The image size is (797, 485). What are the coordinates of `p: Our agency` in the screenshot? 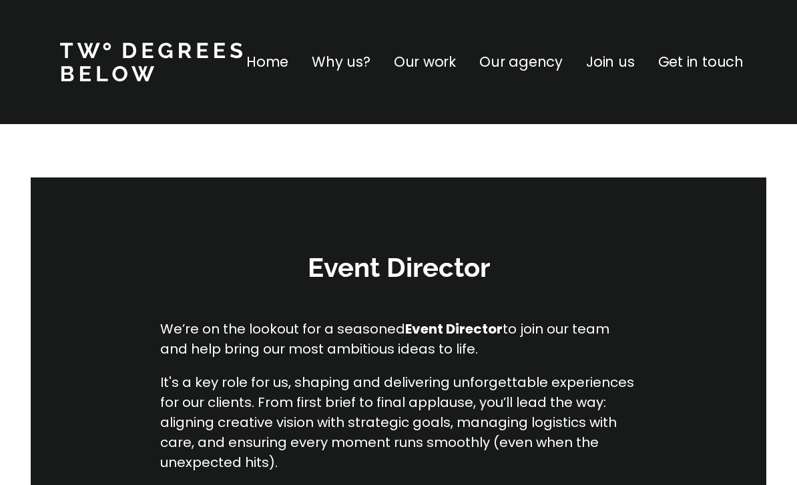 It's located at (521, 62).